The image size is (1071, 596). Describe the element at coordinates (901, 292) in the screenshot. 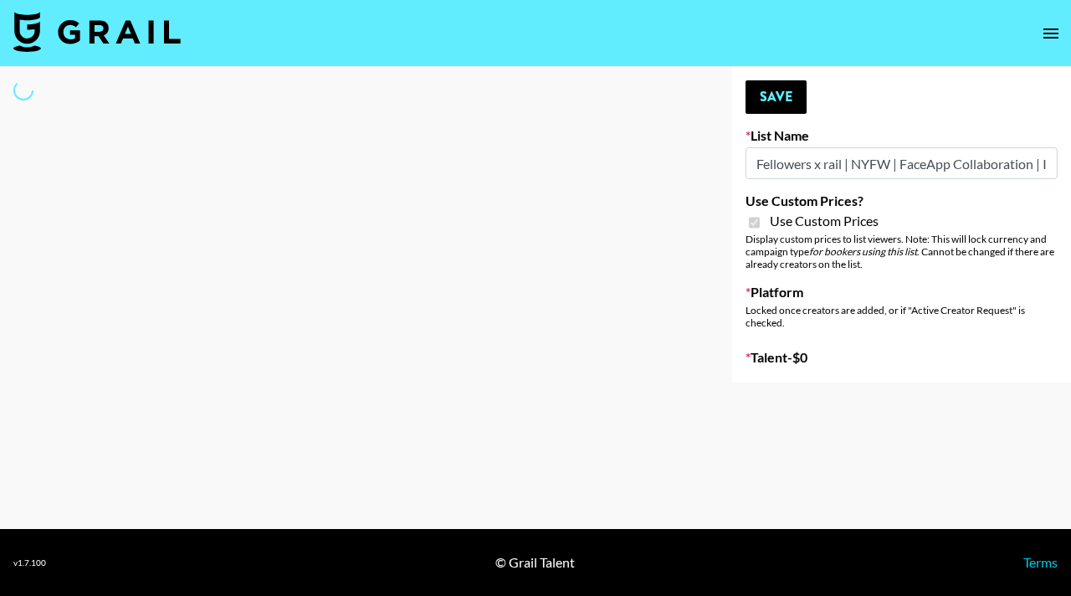

I see `label: Platform` at that location.